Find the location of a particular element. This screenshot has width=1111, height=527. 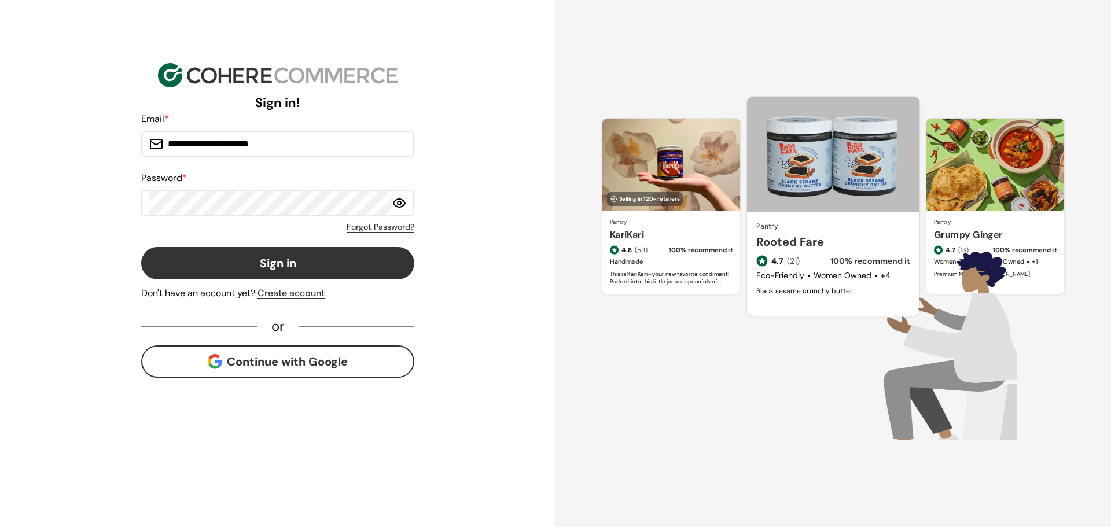

div: or is located at coordinates (278, 326).